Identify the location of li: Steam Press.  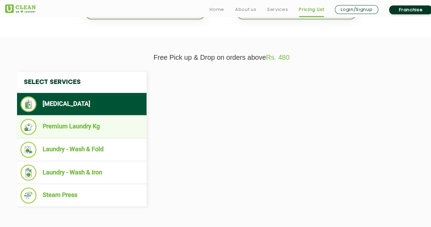
(82, 195).